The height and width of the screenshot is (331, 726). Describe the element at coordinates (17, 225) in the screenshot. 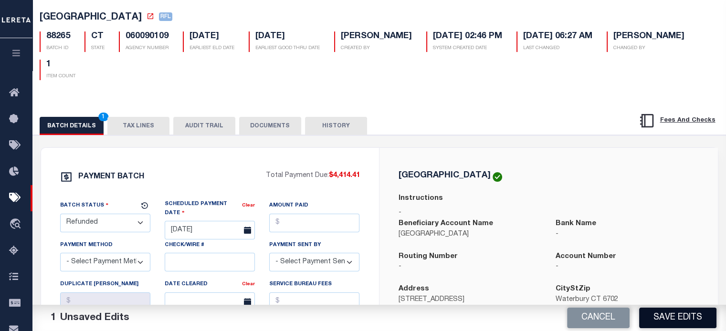

I see `i: travel_explore` at that location.